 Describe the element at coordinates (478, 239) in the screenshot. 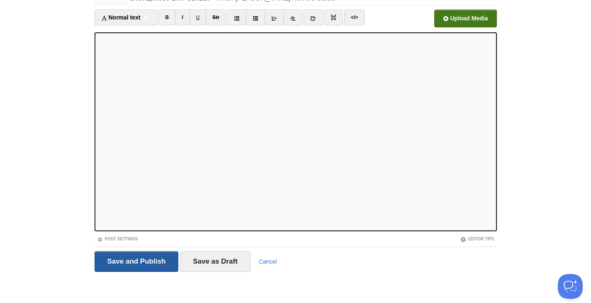

I see `a: Editor Tips` at that location.